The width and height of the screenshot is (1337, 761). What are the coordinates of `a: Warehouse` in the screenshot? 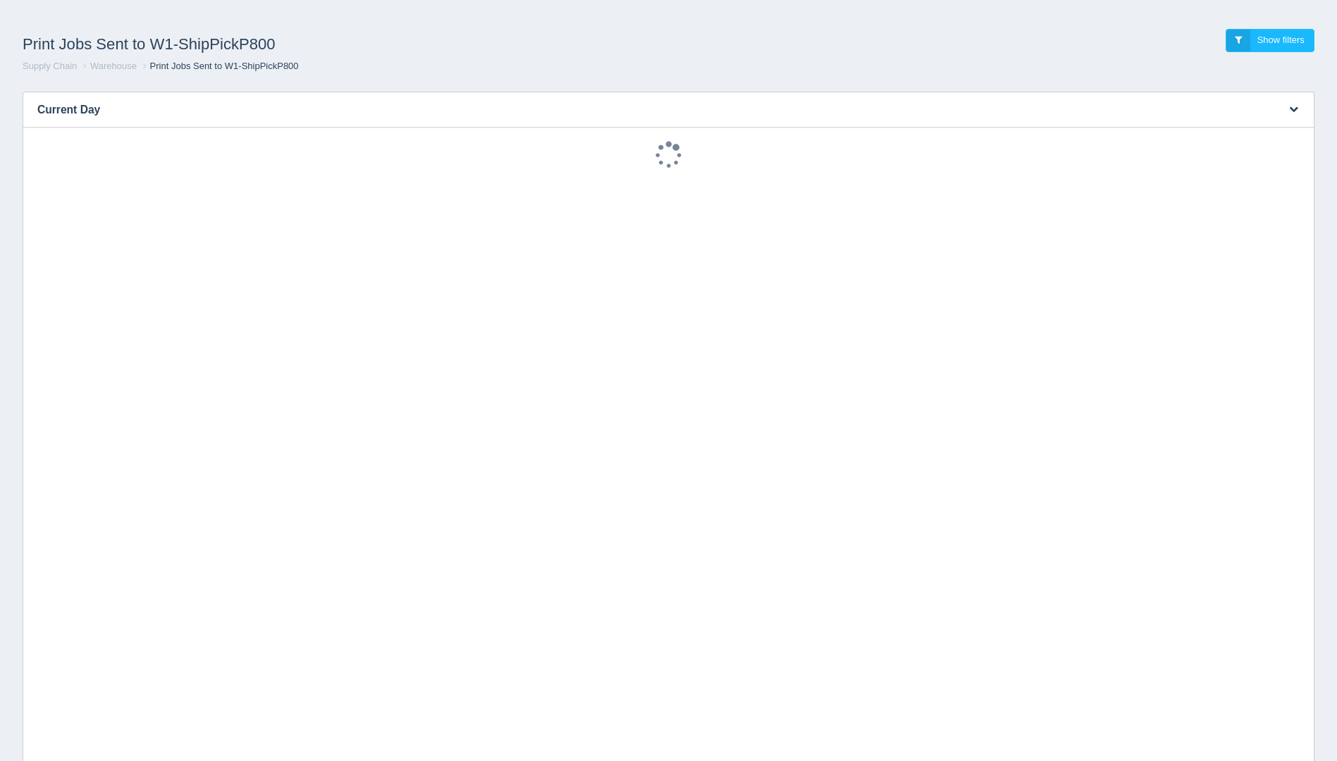 It's located at (113, 66).